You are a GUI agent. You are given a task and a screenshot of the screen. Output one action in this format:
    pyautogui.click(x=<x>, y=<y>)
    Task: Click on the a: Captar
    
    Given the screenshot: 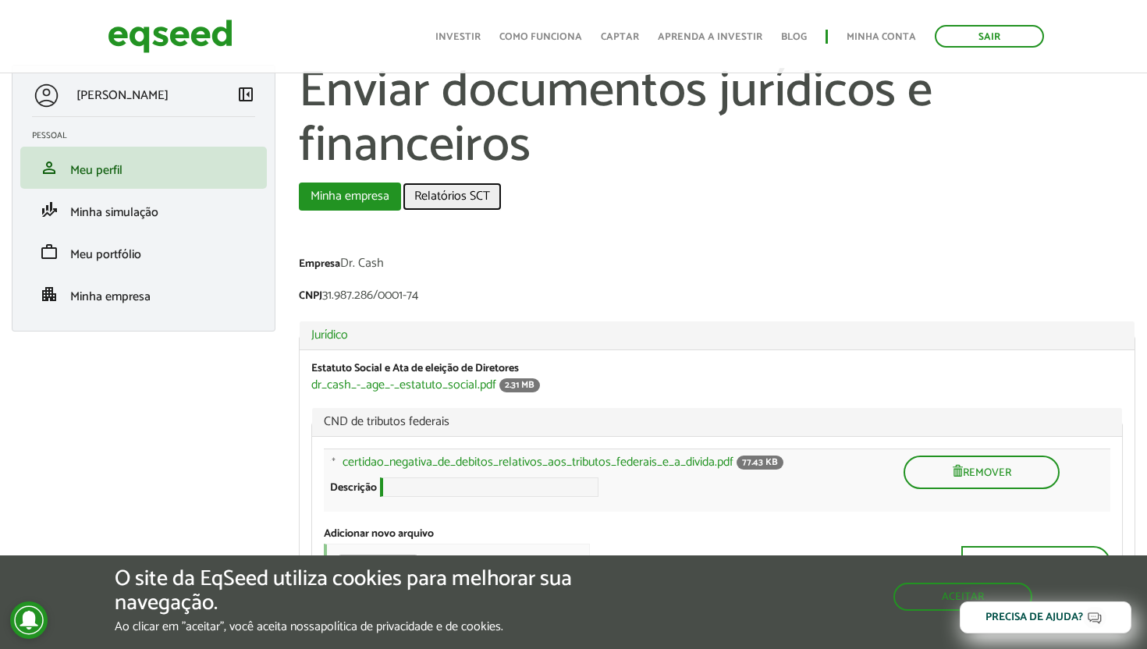 What is the action you would take?
    pyautogui.click(x=620, y=37)
    